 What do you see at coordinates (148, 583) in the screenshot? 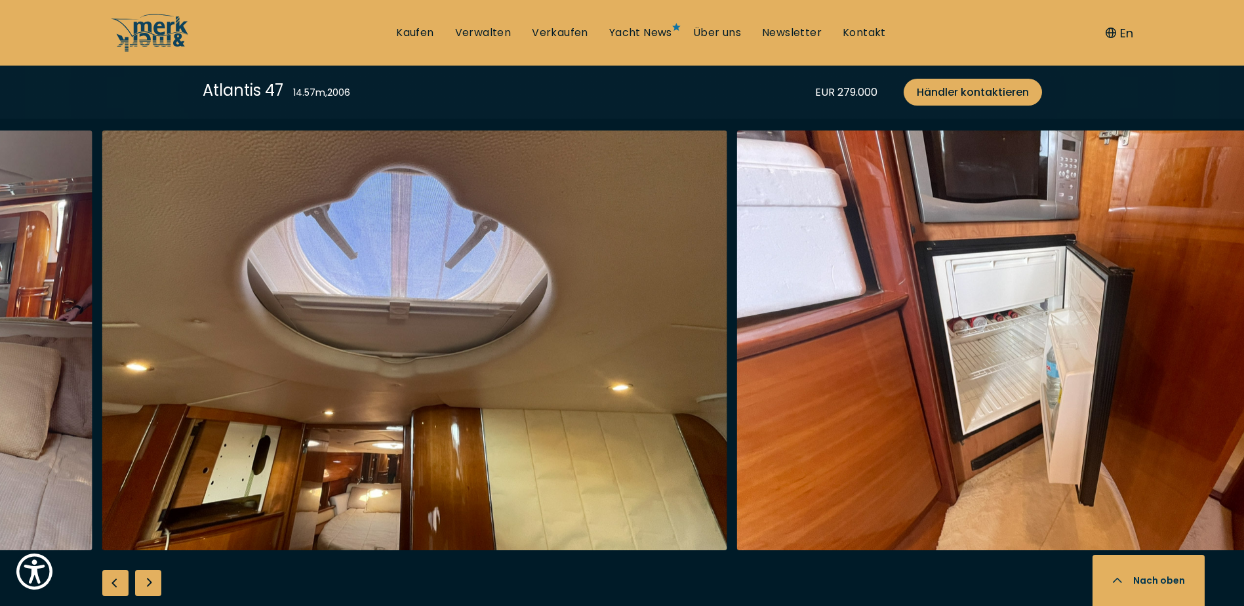
I see `div: Next slide` at bounding box center [148, 583].